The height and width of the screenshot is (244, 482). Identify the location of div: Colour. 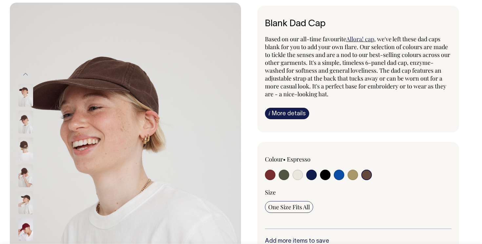
(302, 159).